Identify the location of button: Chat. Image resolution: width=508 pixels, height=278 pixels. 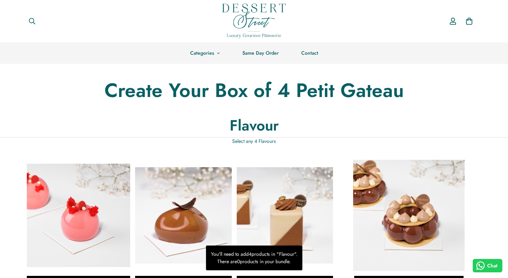
(487, 265).